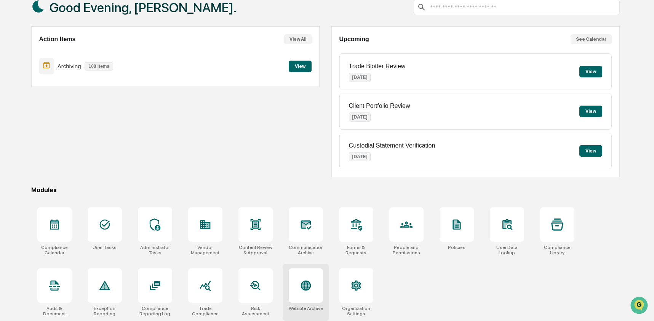 The height and width of the screenshot is (321, 654). I want to click on div: Forms & Requests, so click(356, 250).